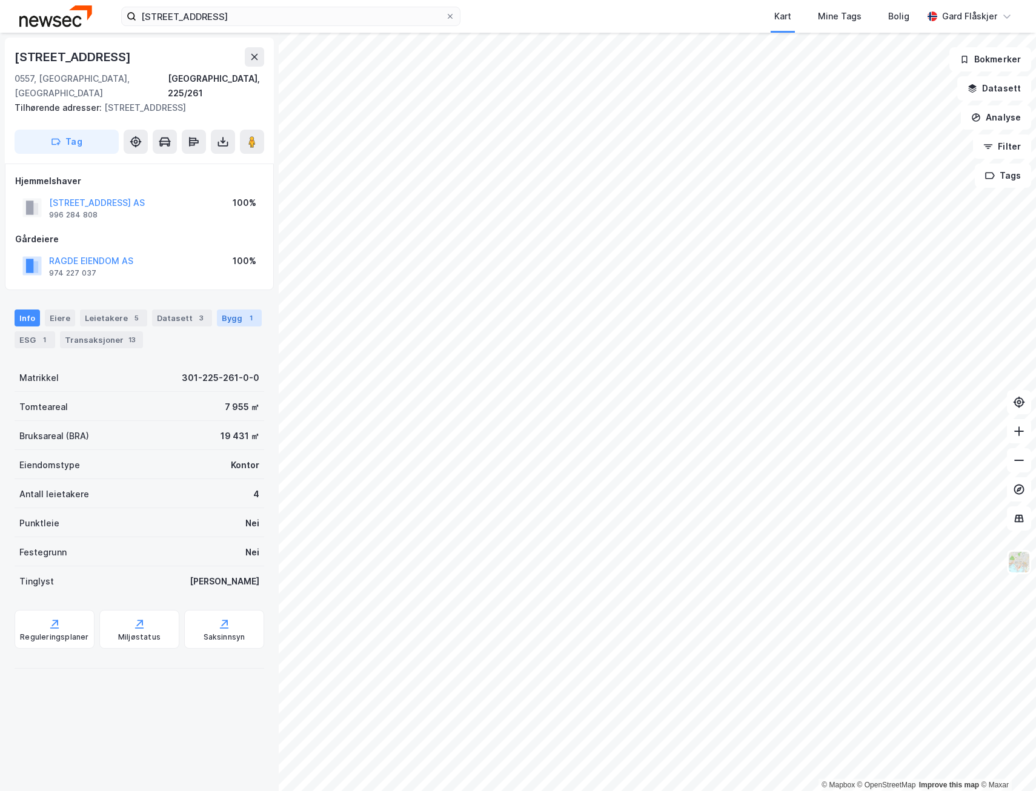 The image size is (1036, 791). Describe the element at coordinates (136, 318) in the screenshot. I see `div: 5` at that location.